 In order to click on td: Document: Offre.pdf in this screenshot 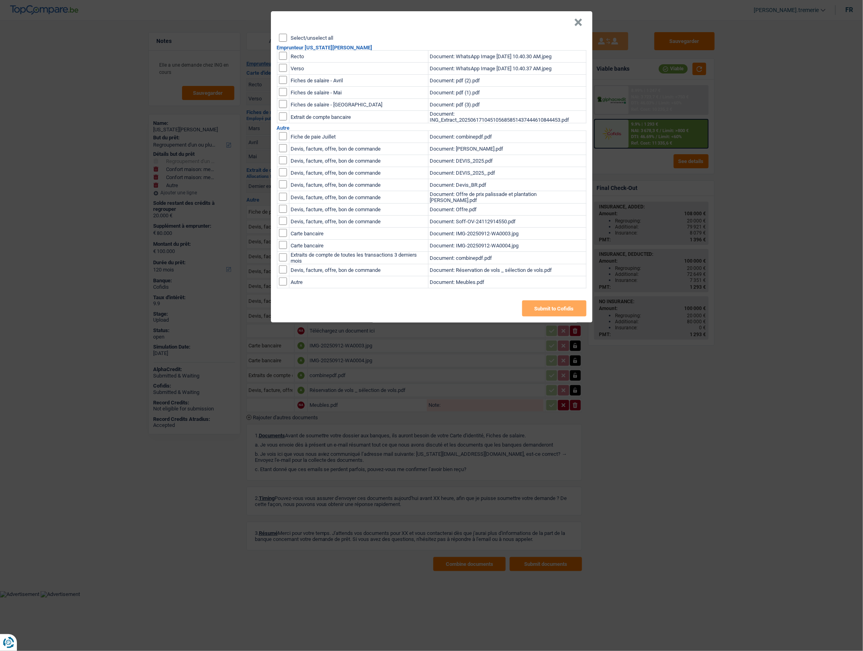, I will do `click(507, 210)`.